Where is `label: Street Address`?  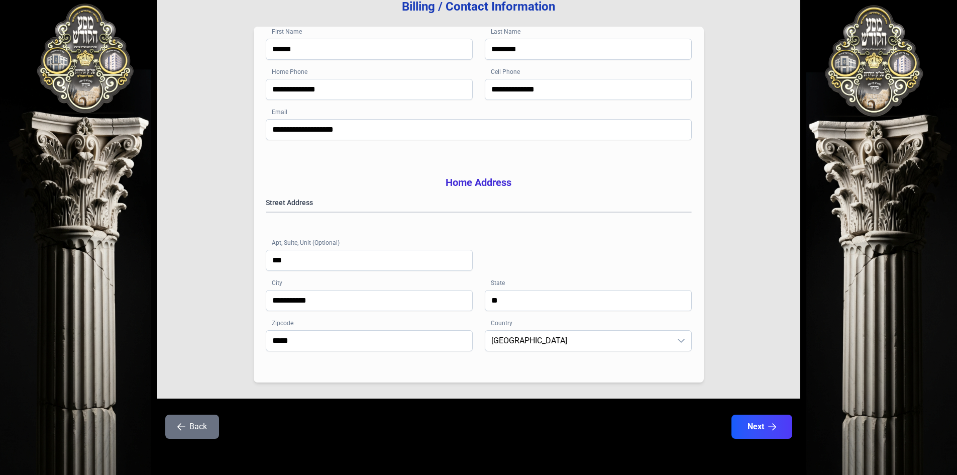
label: Street Address is located at coordinates (479, 202).